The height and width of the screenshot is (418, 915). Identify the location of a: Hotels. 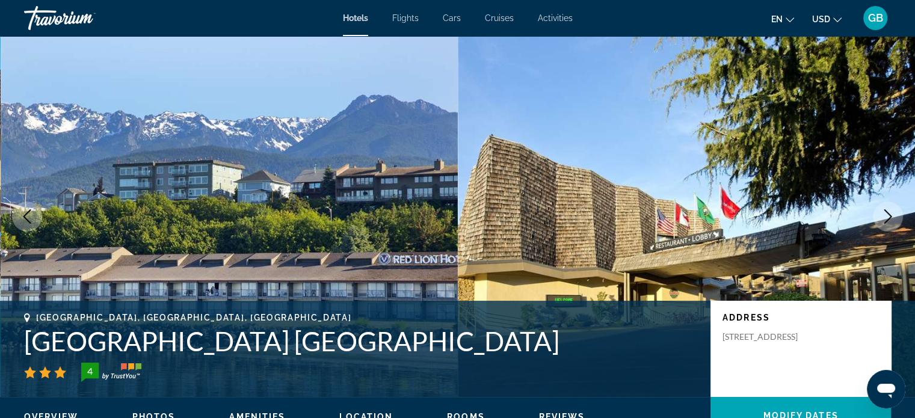
(356, 18).